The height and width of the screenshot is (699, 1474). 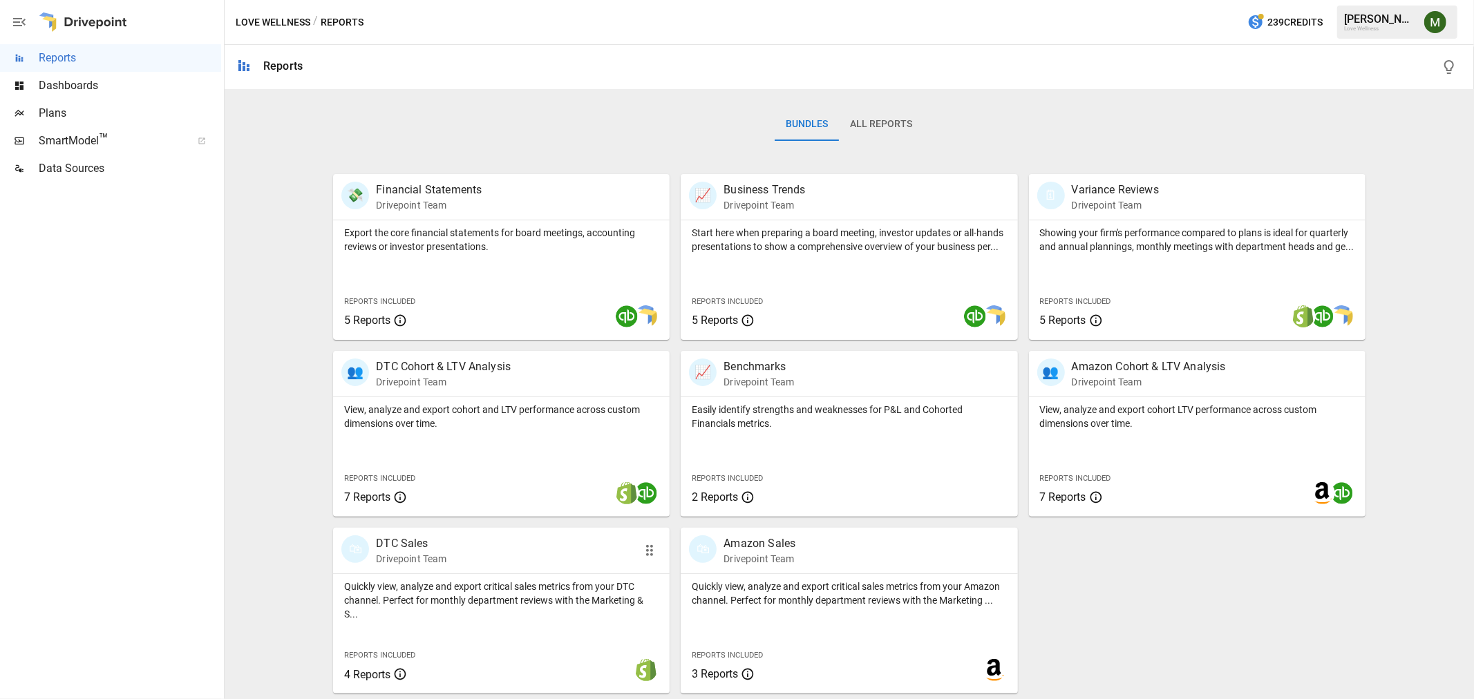 I want to click on span: Dashboards, so click(x=130, y=86).